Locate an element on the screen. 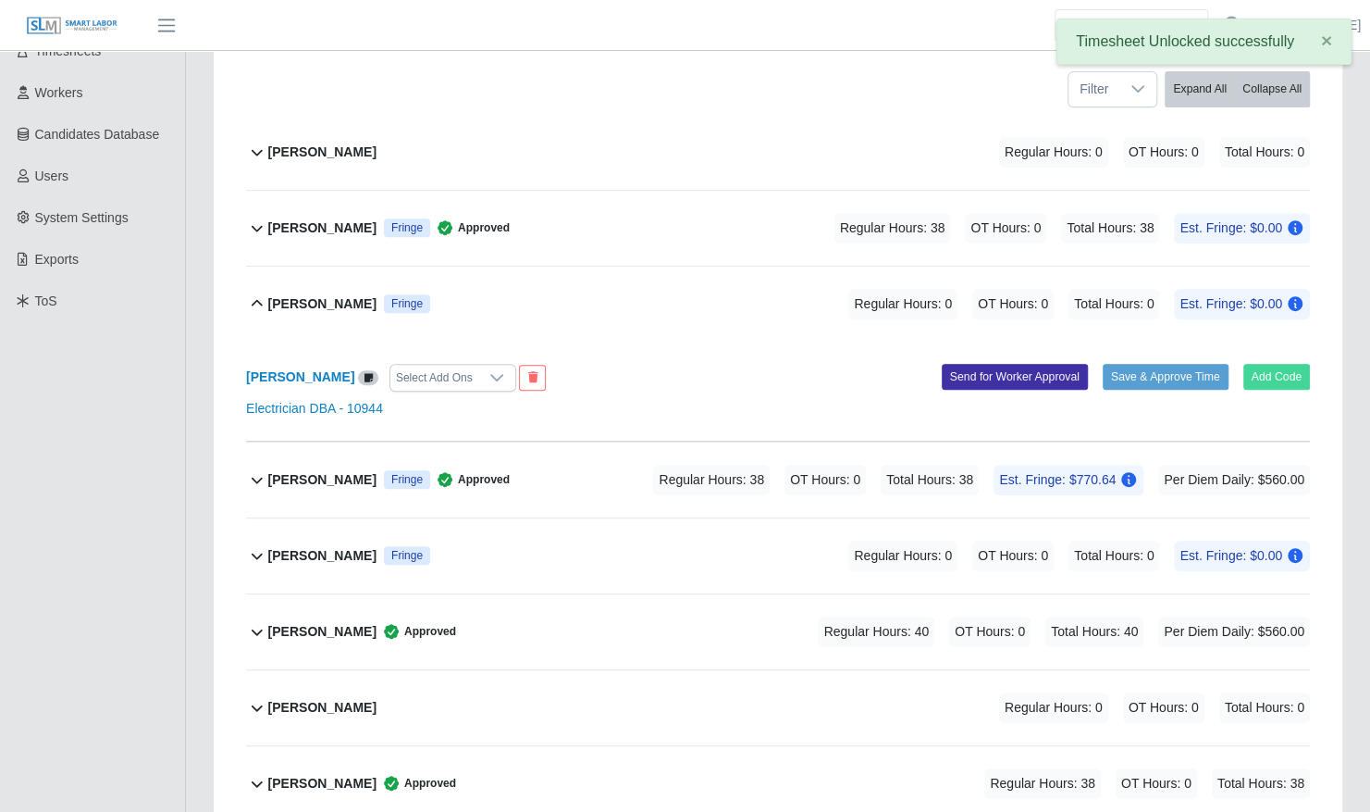 The width and height of the screenshot is (1370, 812). button: Save & Approve Time is located at coordinates (1166, 377).